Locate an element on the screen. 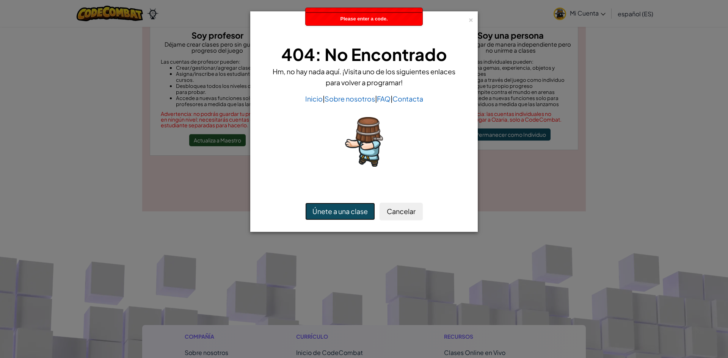 Image resolution: width=728 pixels, height=358 pixels. a: Sobre nosotros is located at coordinates (350, 99).